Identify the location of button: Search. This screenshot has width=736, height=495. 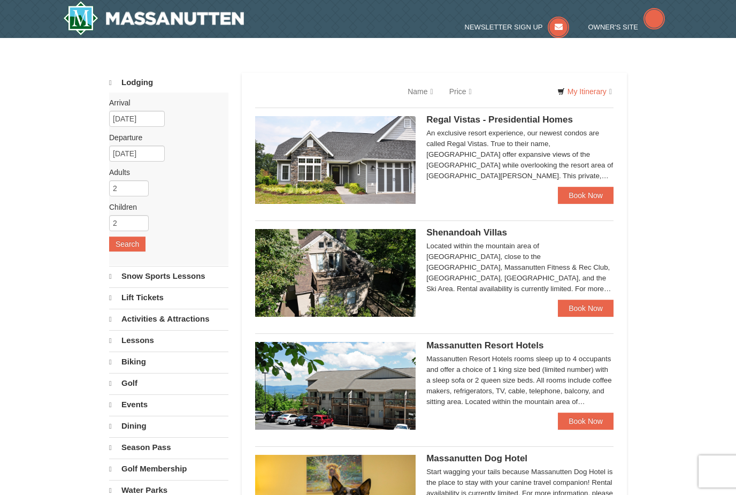
(127, 244).